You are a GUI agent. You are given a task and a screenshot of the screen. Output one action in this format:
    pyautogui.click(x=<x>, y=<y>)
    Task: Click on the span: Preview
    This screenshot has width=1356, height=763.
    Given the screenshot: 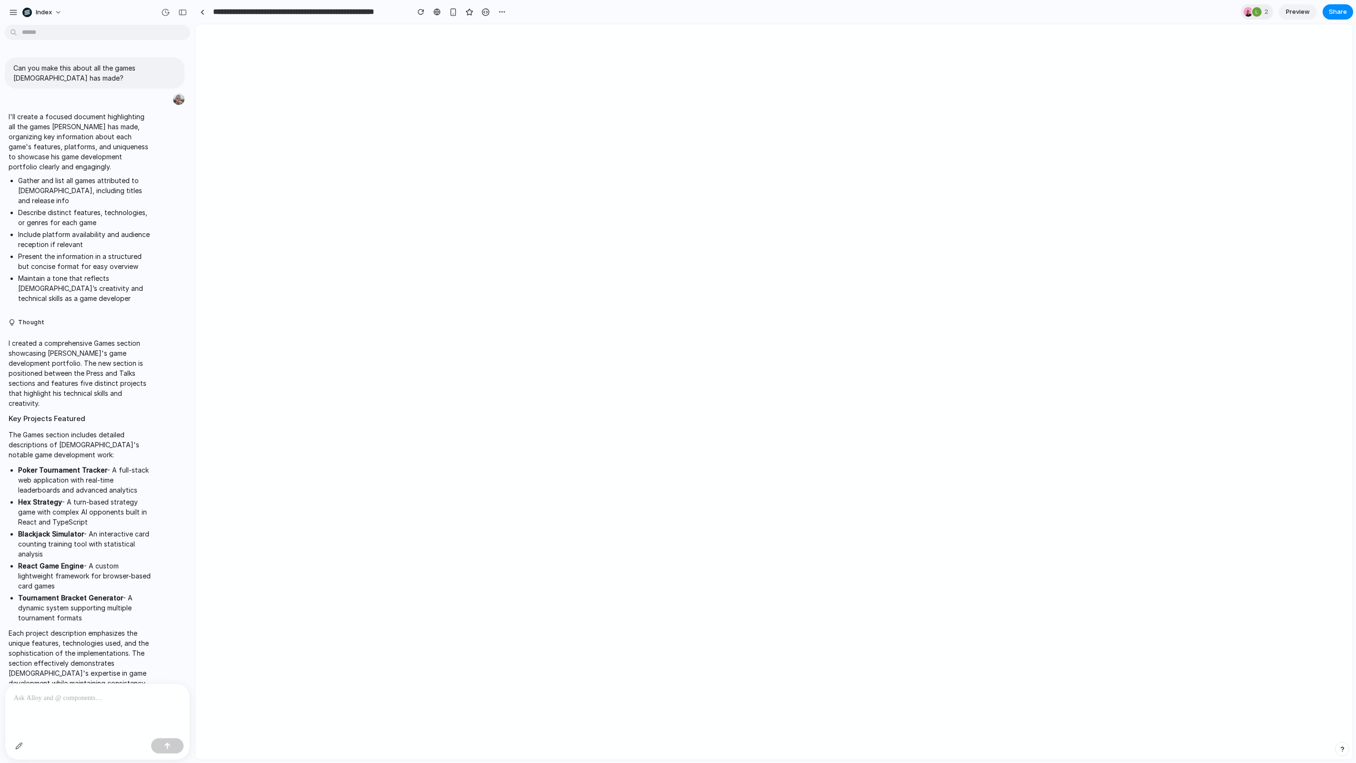 What is the action you would take?
    pyautogui.click(x=1298, y=12)
    